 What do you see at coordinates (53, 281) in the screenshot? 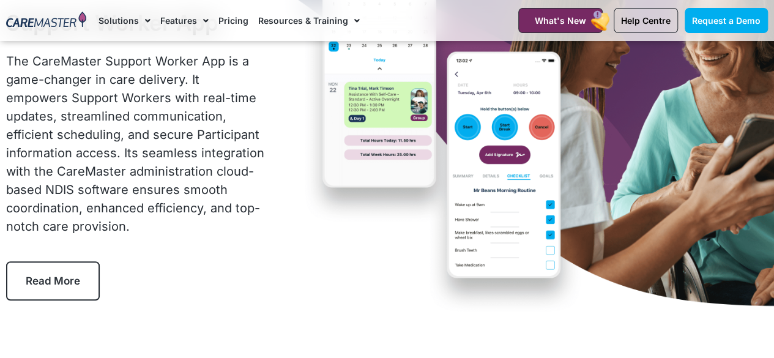
I see `a: Read More` at bounding box center [53, 281].